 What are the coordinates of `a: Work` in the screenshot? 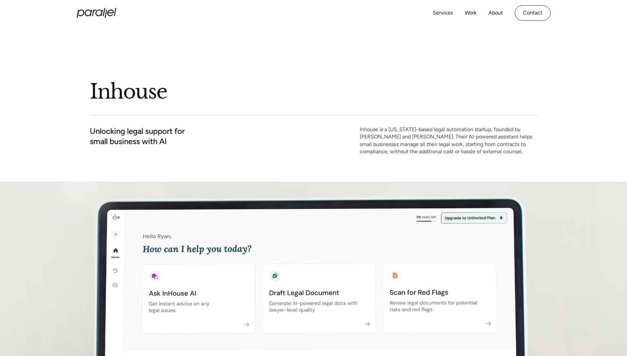 It's located at (471, 13).